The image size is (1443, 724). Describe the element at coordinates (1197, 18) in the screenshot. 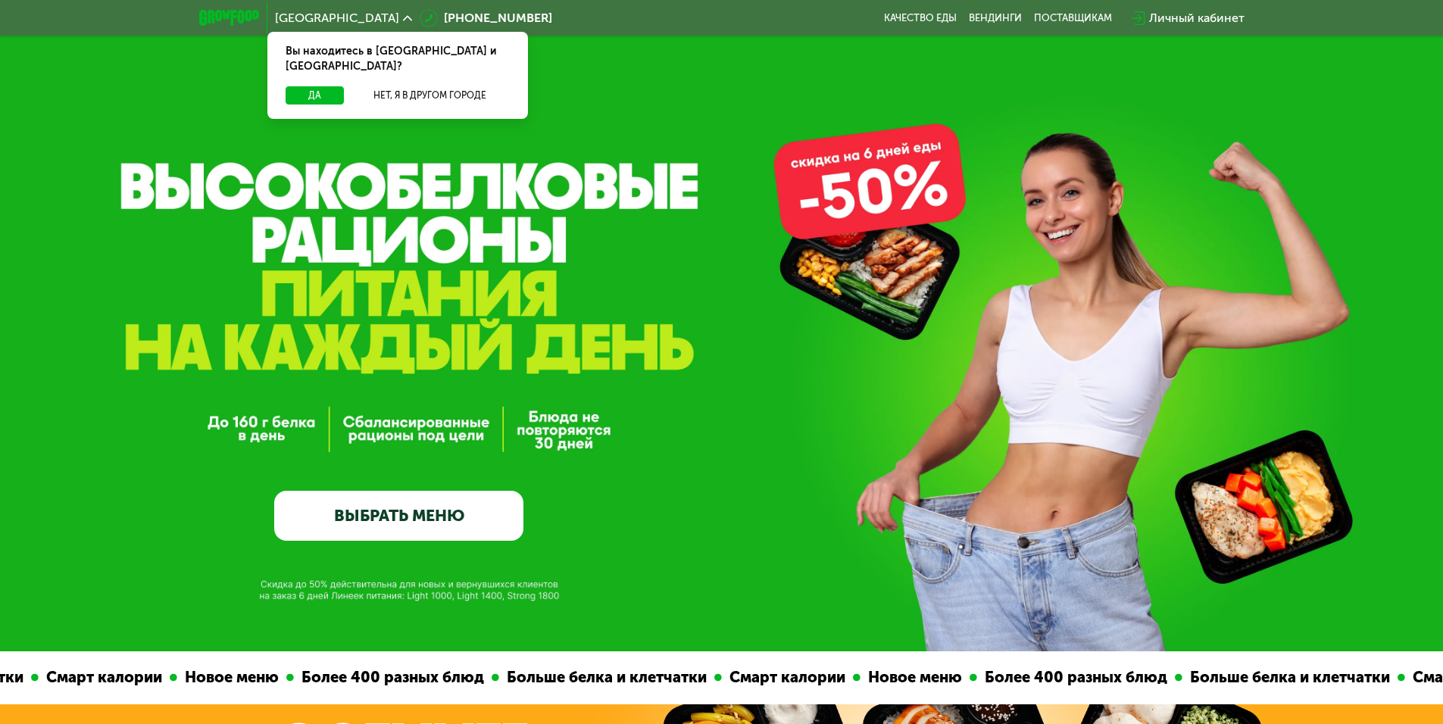

I see `div: Личный кабинет` at that location.